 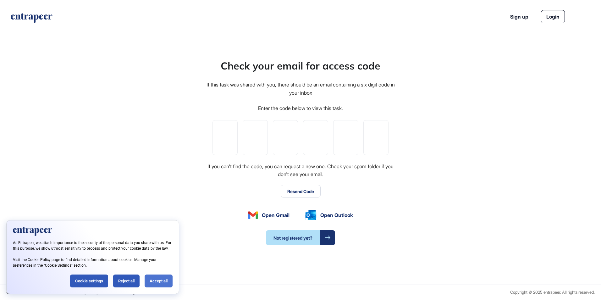 I want to click on div: Copyright © 2025 entrapeer, All rights reserved., so click(x=552, y=292).